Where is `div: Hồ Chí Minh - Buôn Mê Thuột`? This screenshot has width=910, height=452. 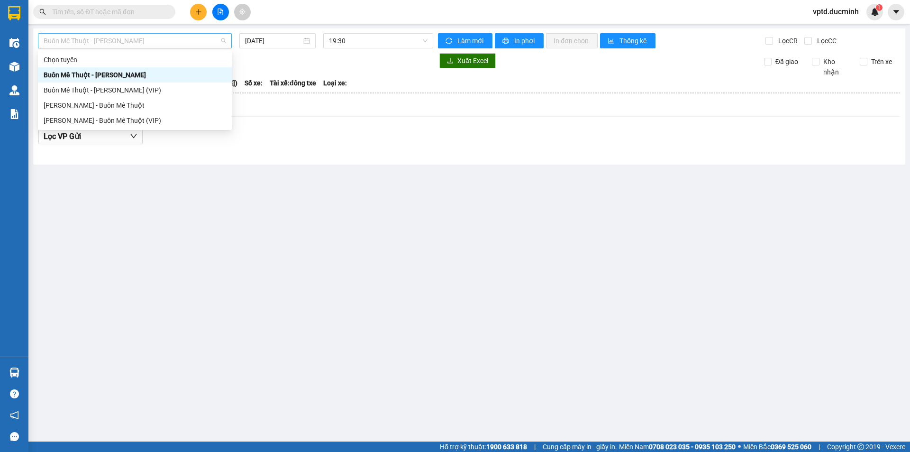
div: Hồ Chí Minh - Buôn Mê Thuột is located at coordinates (135, 105).